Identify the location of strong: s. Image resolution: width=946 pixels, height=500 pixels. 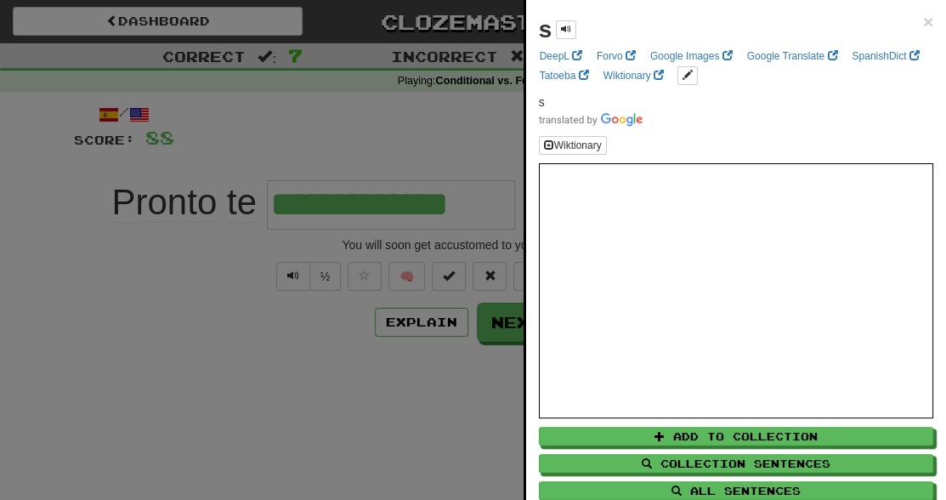
(546, 29).